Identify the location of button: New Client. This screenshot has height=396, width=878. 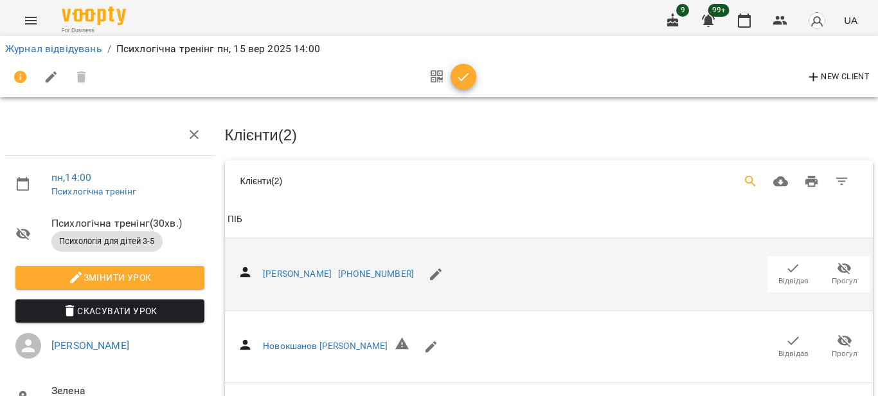
(838, 77).